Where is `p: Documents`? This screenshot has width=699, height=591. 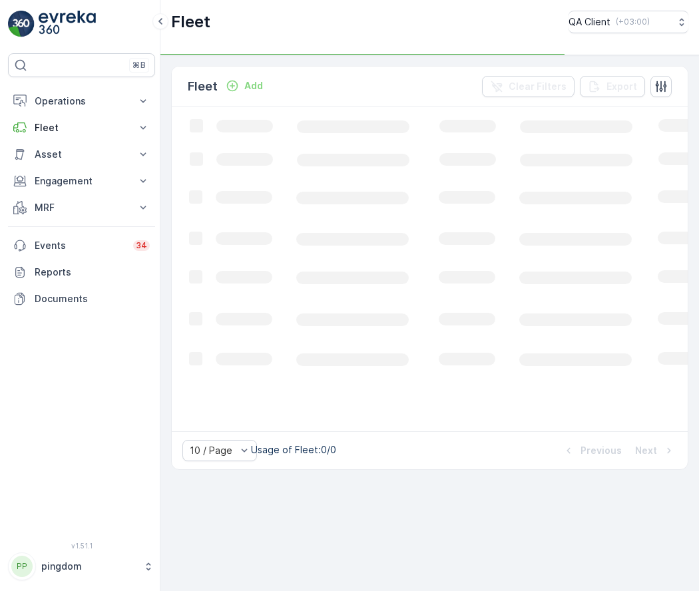 p: Documents is located at coordinates (92, 299).